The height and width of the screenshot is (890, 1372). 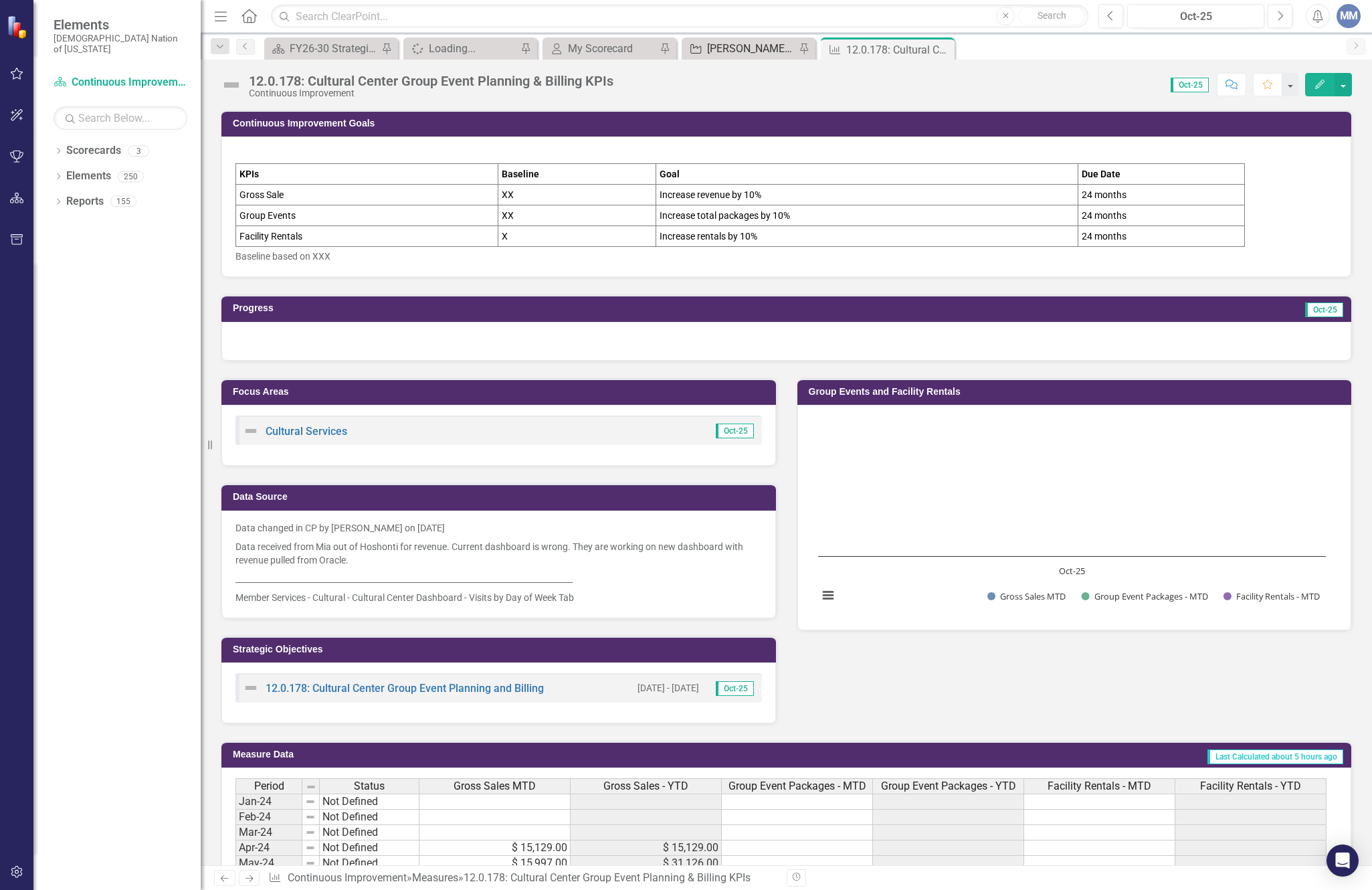 I want to click on strong: Due Date, so click(x=1101, y=174).